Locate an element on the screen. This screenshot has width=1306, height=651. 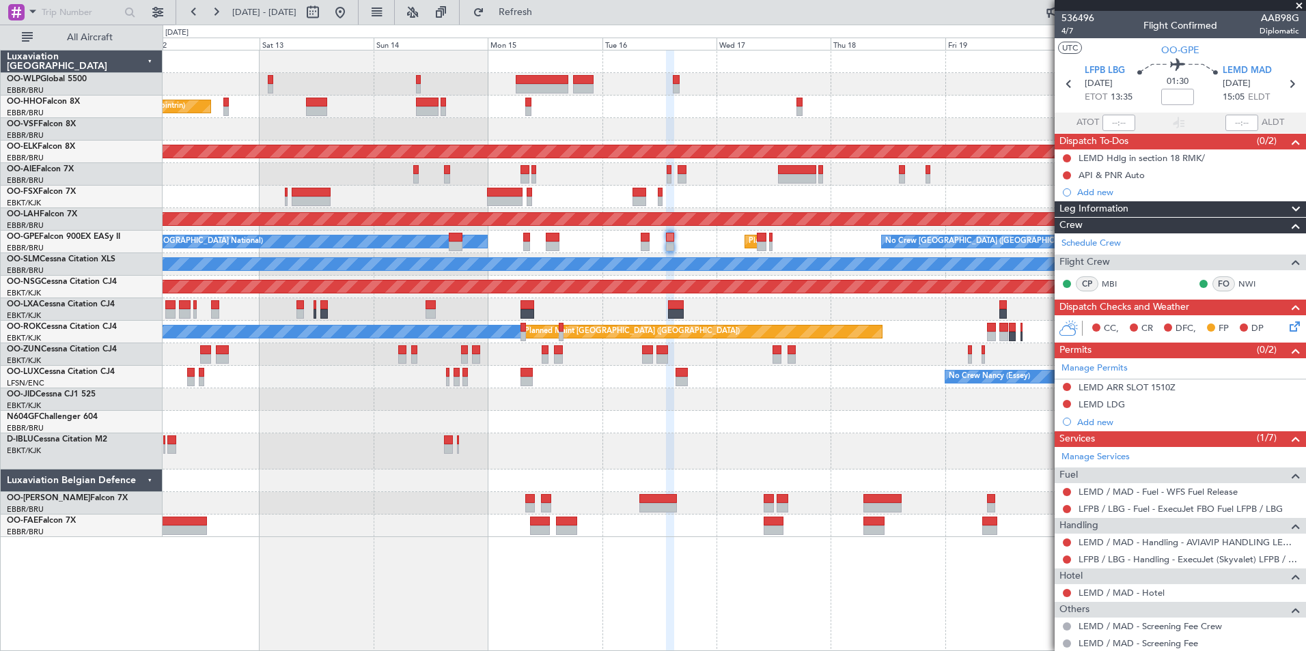
span: CR is located at coordinates (1146, 329).